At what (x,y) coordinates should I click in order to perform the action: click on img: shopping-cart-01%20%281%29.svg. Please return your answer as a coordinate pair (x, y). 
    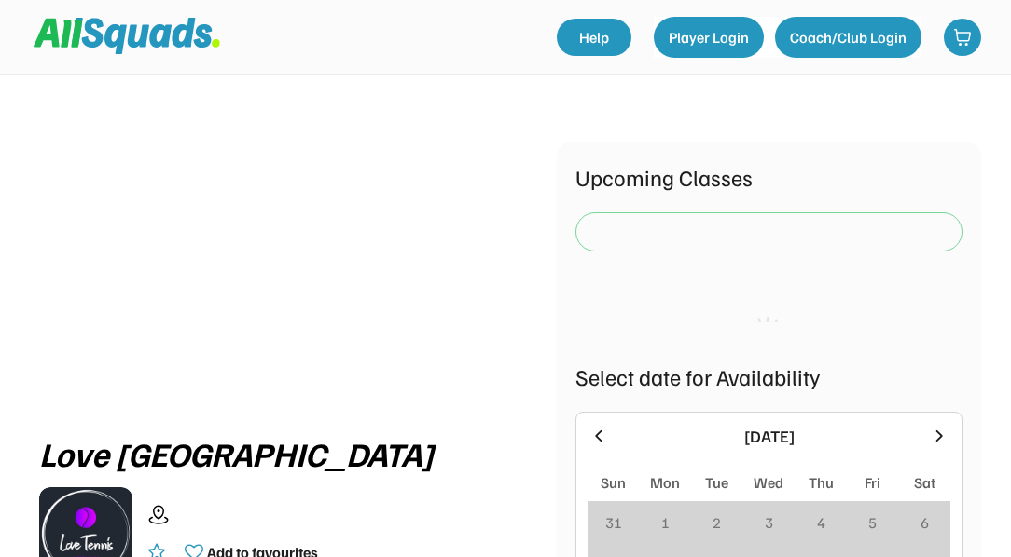
    Looking at the image, I should click on (962, 37).